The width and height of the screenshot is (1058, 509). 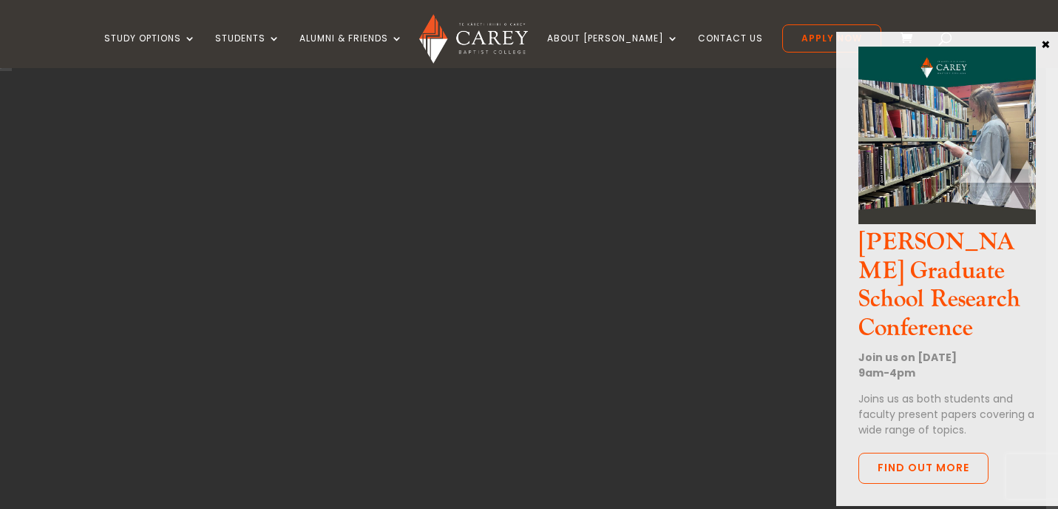 What do you see at coordinates (947, 414) in the screenshot?
I see `p: Joins us as both students and faculty present papers covering a wide range of topics.` at bounding box center [947, 414].